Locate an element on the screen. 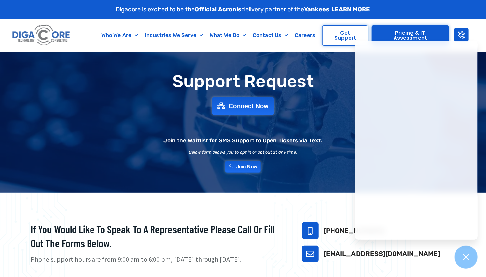  h2: Below form allows you to opt in or opt out at any time. is located at coordinates (243, 152).